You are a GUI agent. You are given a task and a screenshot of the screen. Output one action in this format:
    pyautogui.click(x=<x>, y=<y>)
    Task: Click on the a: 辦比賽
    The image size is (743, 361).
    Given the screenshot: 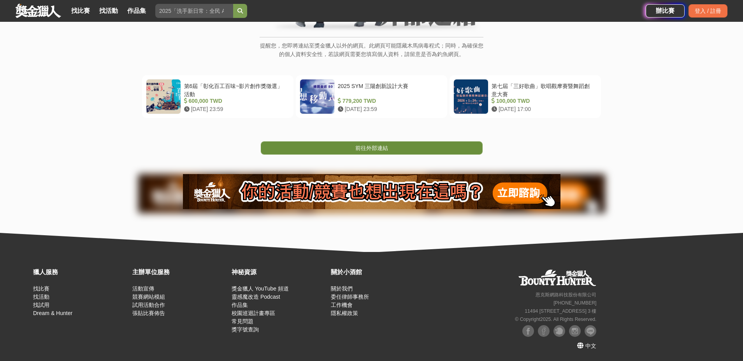 What is the action you would take?
    pyautogui.click(x=665, y=11)
    